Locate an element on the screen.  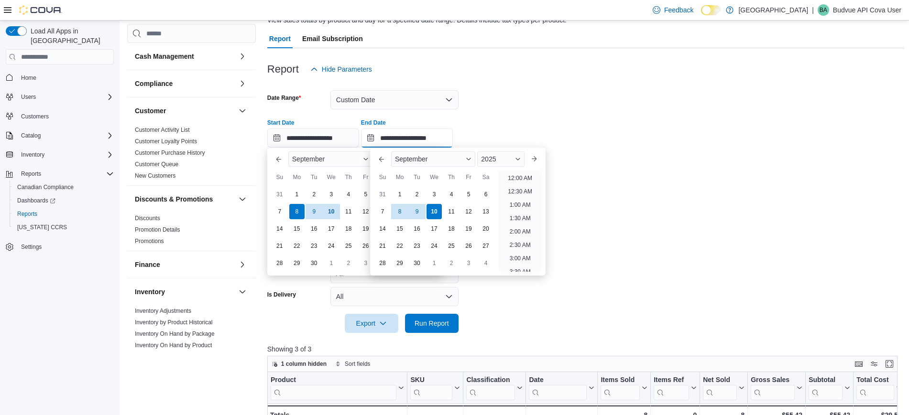
div: Date is located at coordinates (557, 388).